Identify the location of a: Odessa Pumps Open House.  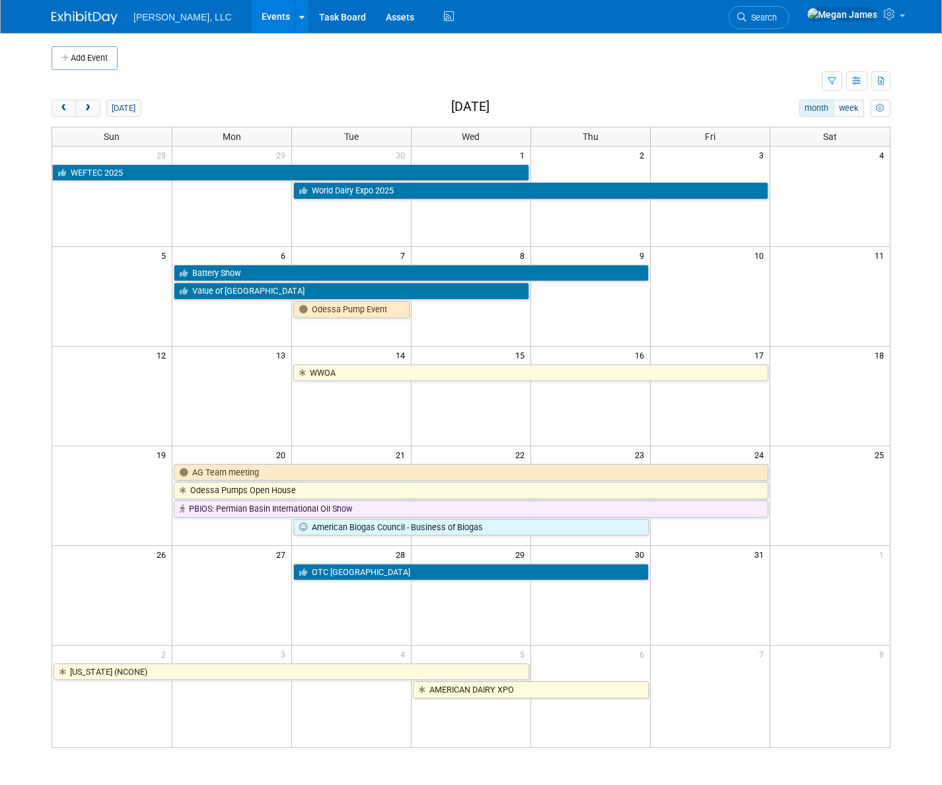
(471, 491).